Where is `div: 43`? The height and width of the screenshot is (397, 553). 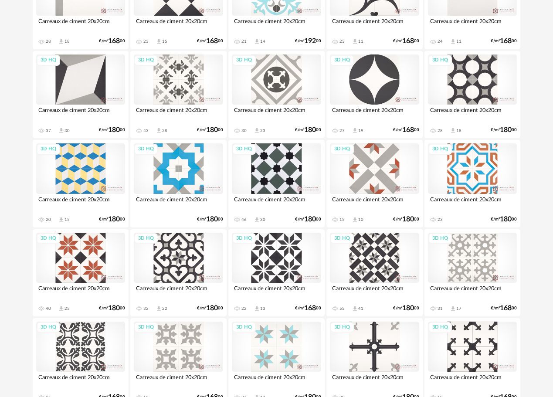
div: 43 is located at coordinates (146, 131).